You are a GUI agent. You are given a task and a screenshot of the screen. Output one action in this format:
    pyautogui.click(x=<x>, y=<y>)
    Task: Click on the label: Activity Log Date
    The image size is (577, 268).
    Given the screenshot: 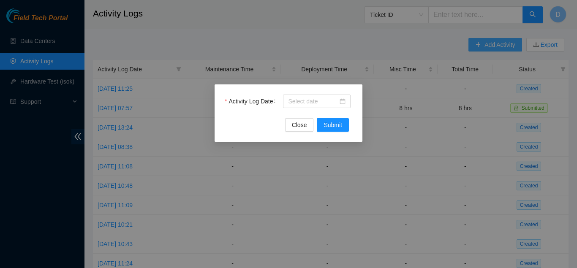 What is the action you would take?
    pyautogui.click(x=252, y=101)
    